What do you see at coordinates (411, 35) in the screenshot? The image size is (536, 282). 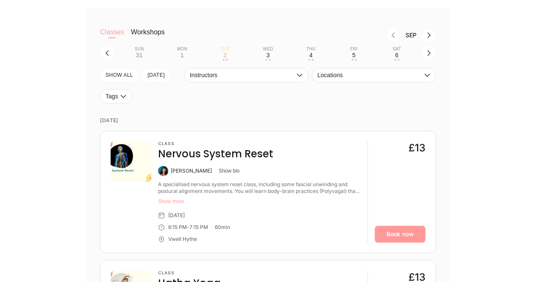 I see `div: Month Sep` at bounding box center [411, 35].